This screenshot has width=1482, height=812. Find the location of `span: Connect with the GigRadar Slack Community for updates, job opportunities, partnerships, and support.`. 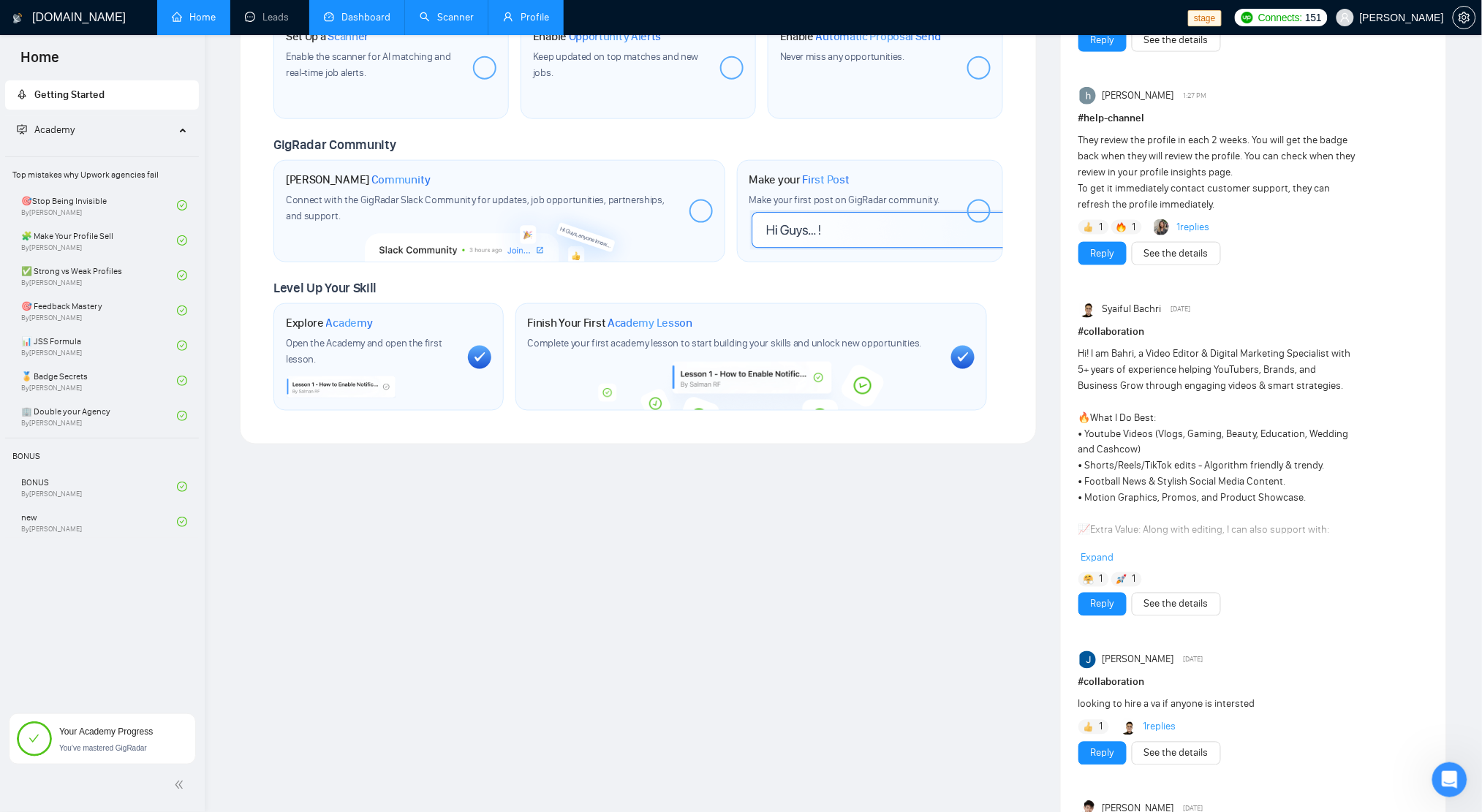

span: Connect with the GigRadar Slack Community for updates, job opportunities, partnerships, and support. is located at coordinates (475, 207).